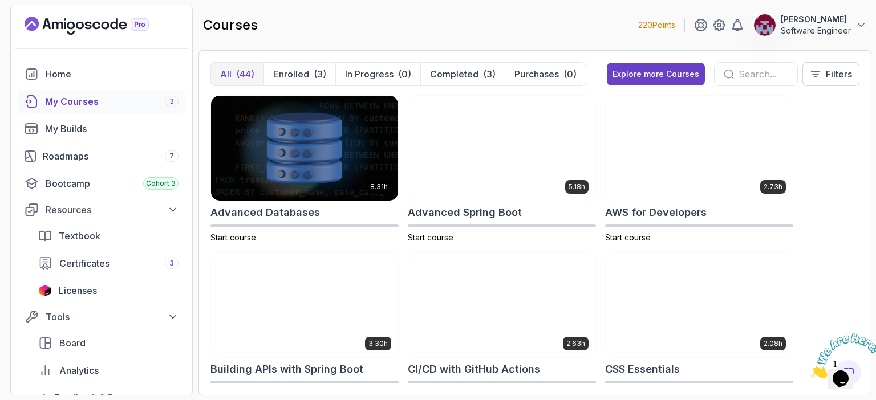 This screenshot has height=400, width=876. What do you see at coordinates (108, 263) in the screenshot?
I see `a: certificates` at bounding box center [108, 263].